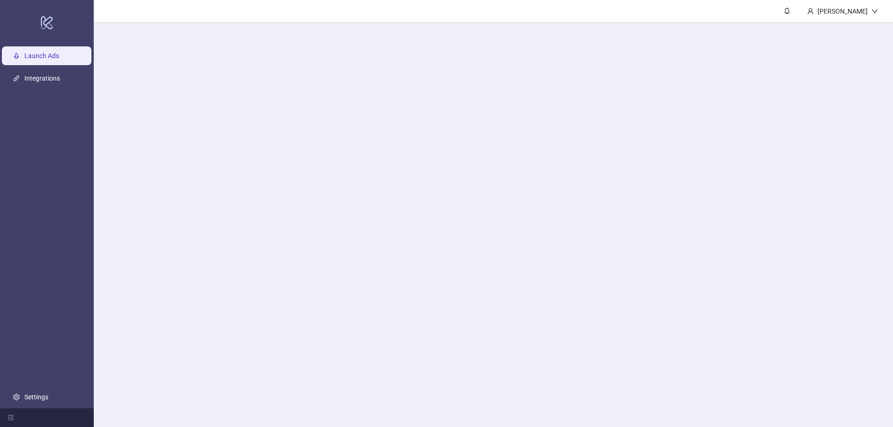  What do you see at coordinates (42, 56) in the screenshot?
I see `a: Launch Ads` at bounding box center [42, 56].